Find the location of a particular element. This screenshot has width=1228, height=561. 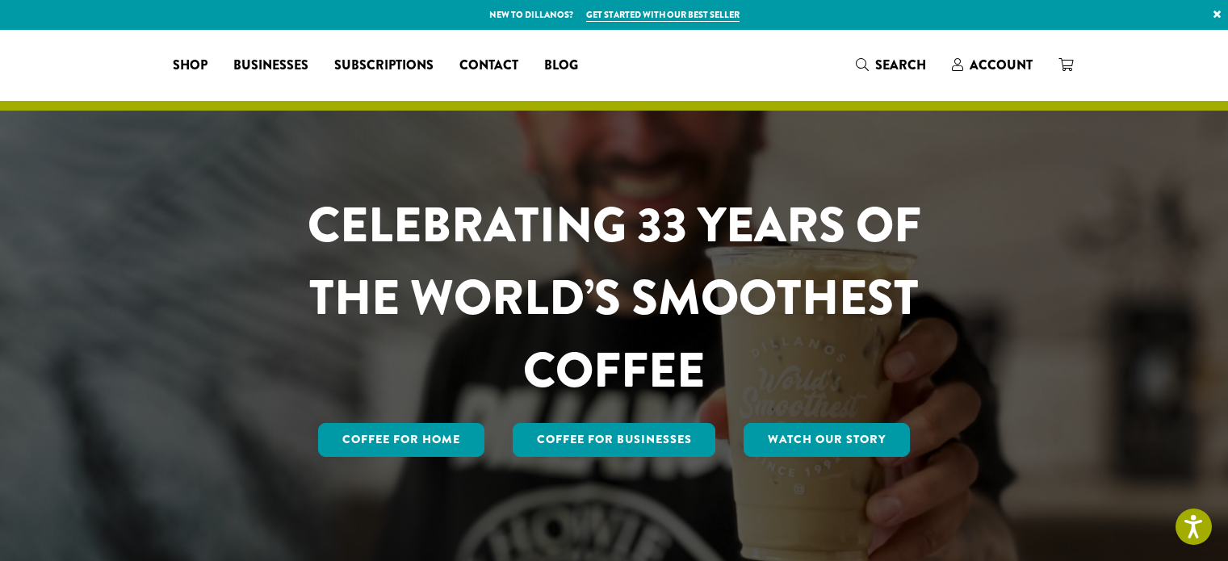

a: Coffee for Home is located at coordinates (401, 440).